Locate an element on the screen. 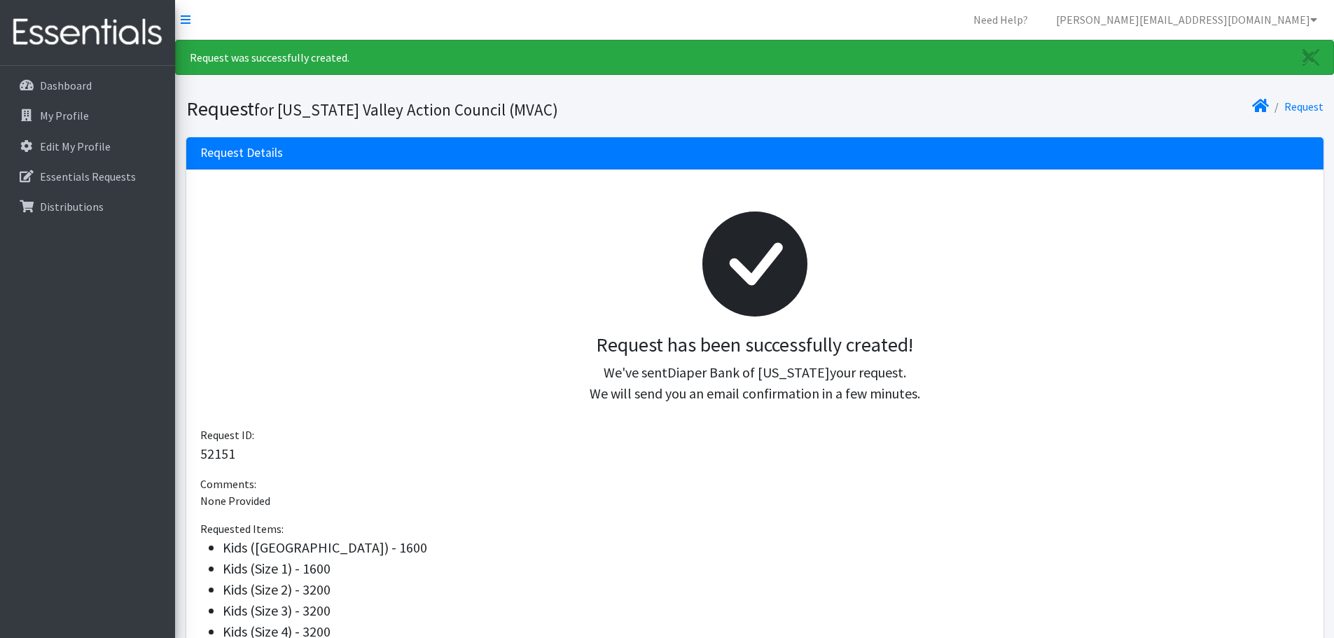 The height and width of the screenshot is (638, 1334). span: Request ID: is located at coordinates (227, 435).